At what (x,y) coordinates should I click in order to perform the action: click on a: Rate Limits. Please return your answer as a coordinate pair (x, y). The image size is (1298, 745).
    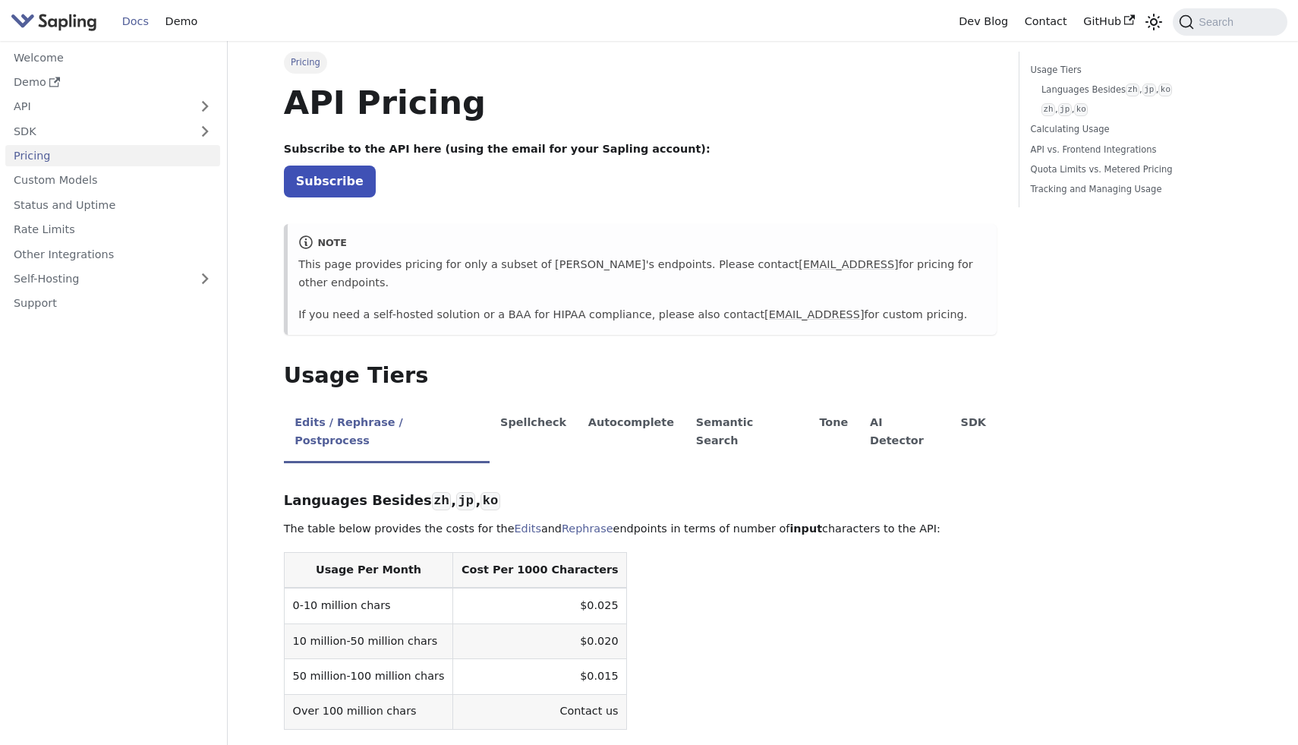
    Looking at the image, I should click on (112, 229).